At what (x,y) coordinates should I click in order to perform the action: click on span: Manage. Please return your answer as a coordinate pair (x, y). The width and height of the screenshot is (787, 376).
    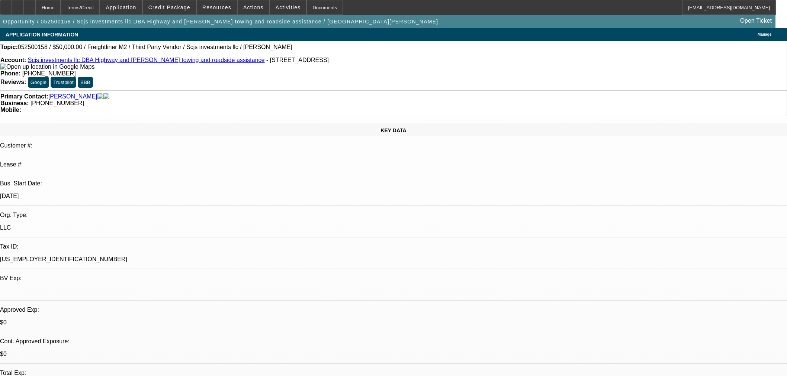
    Looking at the image, I should click on (764, 34).